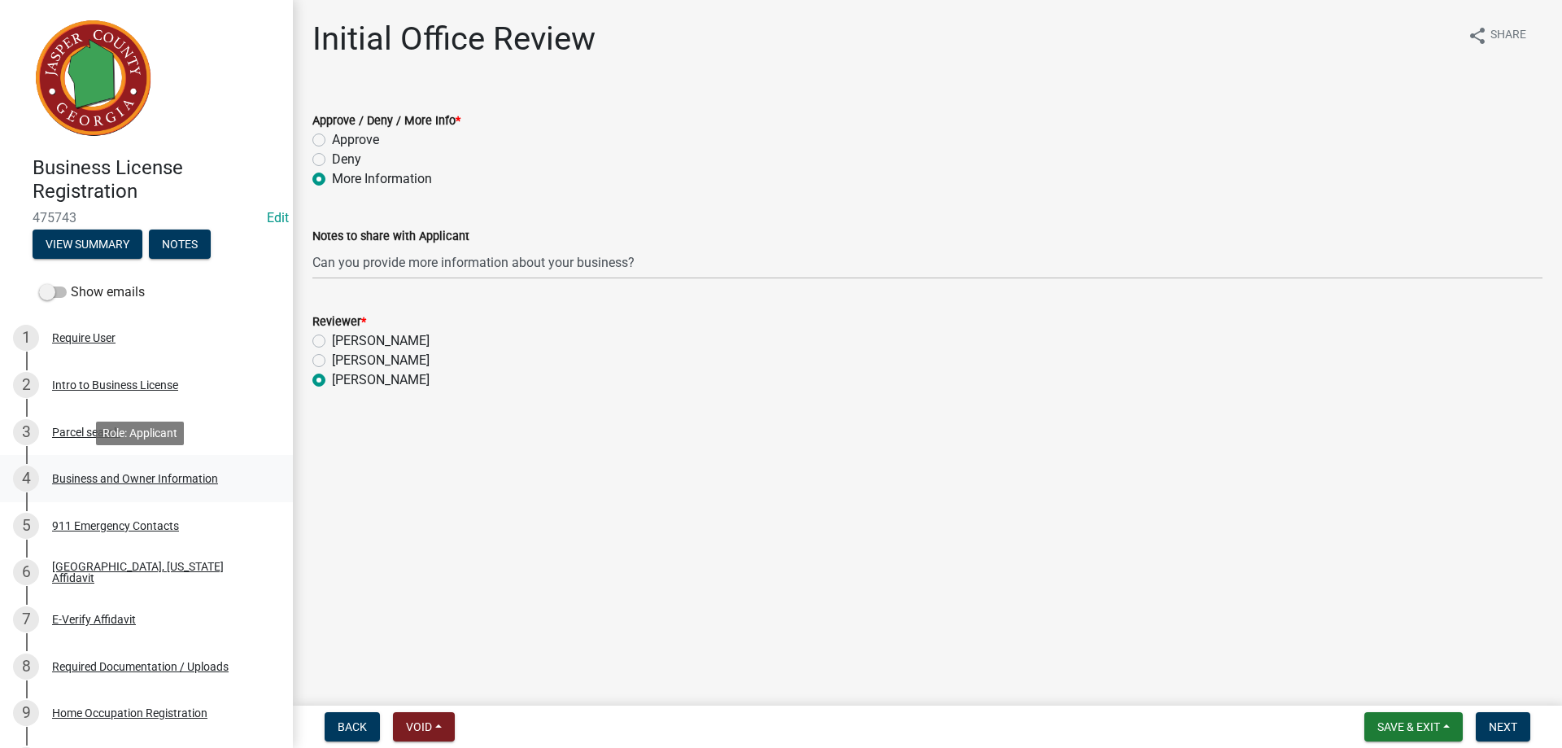 The width and height of the screenshot is (1562, 748). What do you see at coordinates (87, 244) in the screenshot?
I see `button: View Summary` at bounding box center [87, 244].